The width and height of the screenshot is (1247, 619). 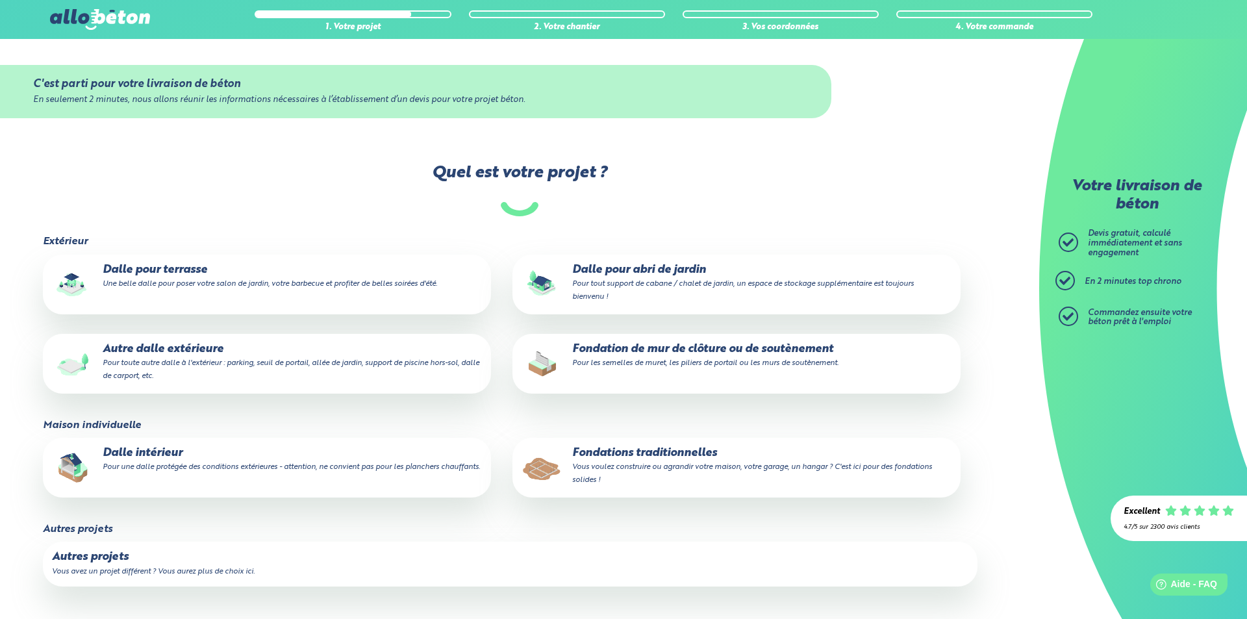 What do you see at coordinates (269, 284) in the screenshot?
I see `small: Une belle dalle pour poser votre salon de jardin, votre barbecue et profiter de belles soirées d'...` at bounding box center [269, 284].